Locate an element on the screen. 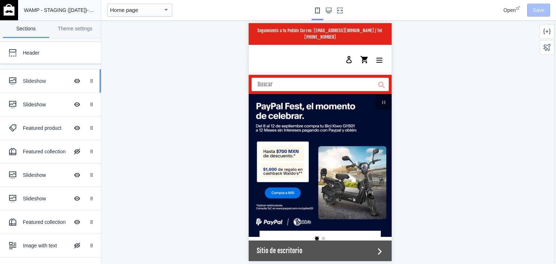 The width and height of the screenshot is (556, 264). span: Sitio de escritorio is located at coordinates (67, 227).